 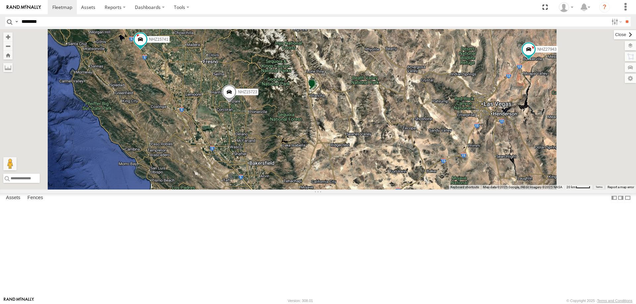 I want to click on div: Zulema McIntosch, so click(x=566, y=7).